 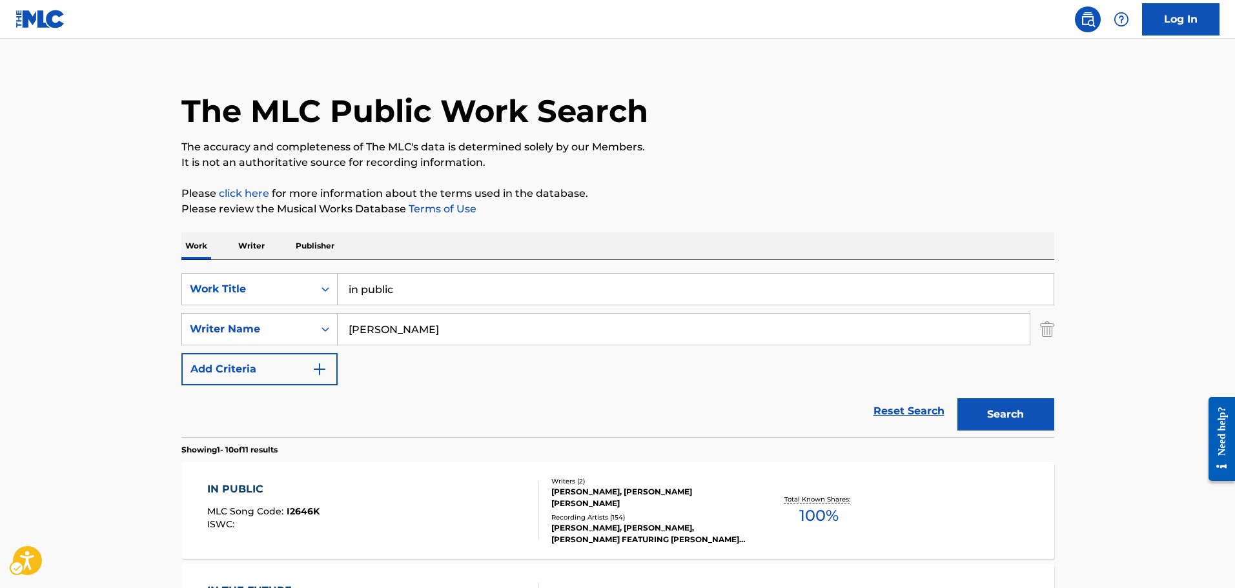 What do you see at coordinates (23, 44) in the screenshot?
I see `div: Need help?` at bounding box center [23, 44].